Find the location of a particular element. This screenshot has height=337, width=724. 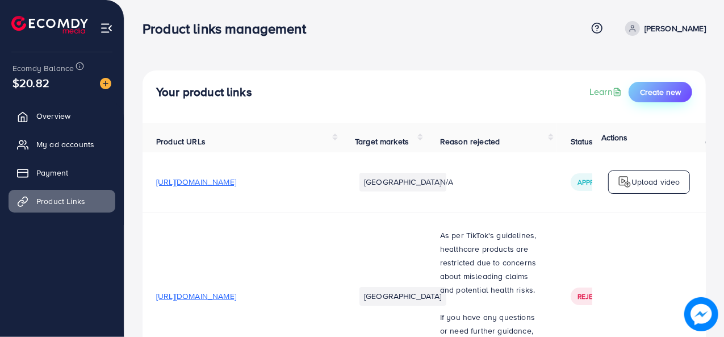

span: Ecomdy Balance is located at coordinates (43, 68).